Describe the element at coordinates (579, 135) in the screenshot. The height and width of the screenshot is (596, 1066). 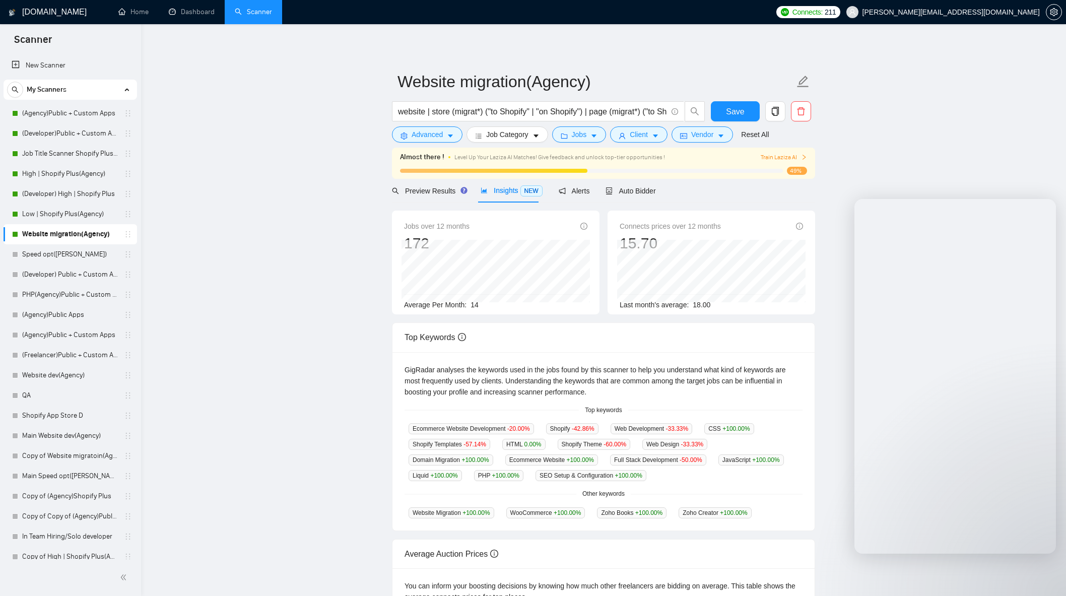
I see `button: folderJobscaret-down` at that location.